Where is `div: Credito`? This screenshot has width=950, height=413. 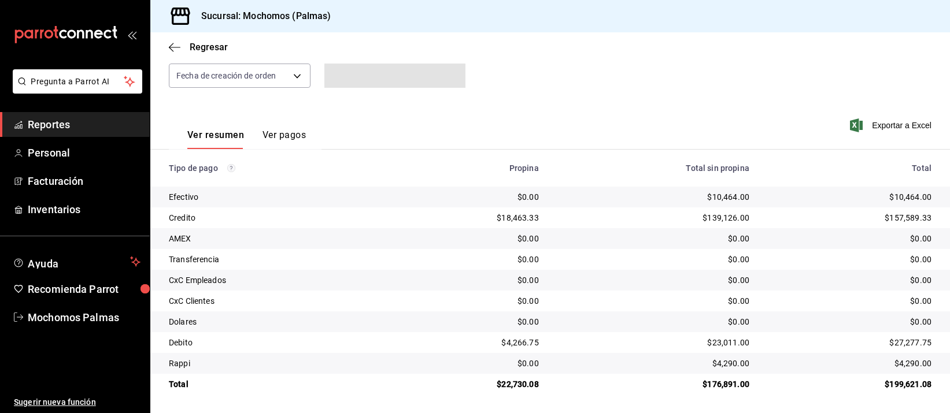 div: Credito is located at coordinates (276, 218).